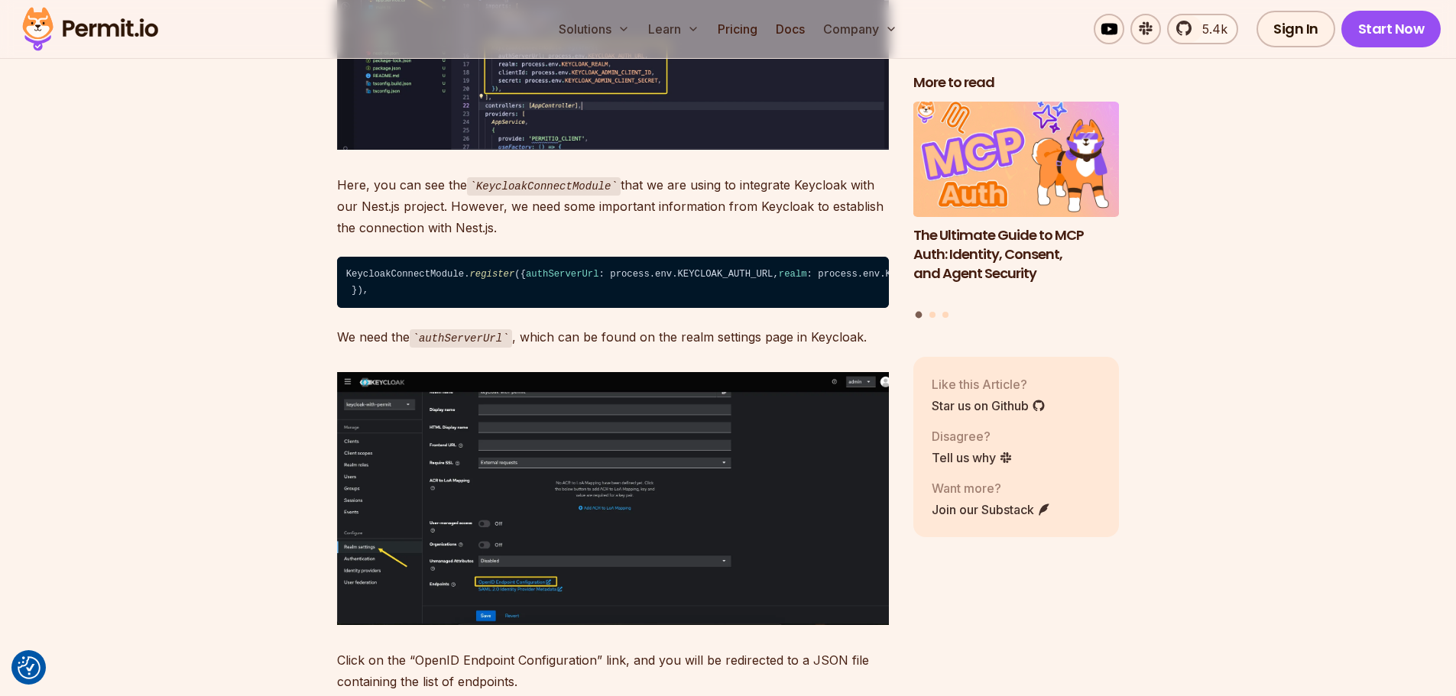 The width and height of the screenshot is (1456, 696). I want to click on p: We need the , which can be found on the realm settings page in Keycloak., so click(613, 337).